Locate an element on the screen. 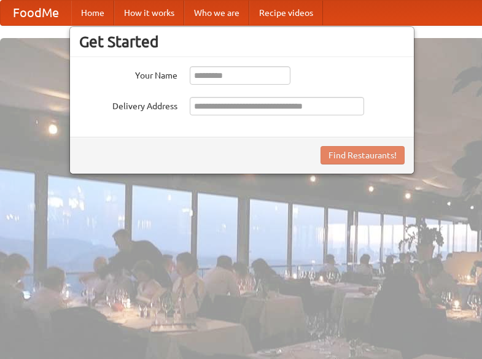 This screenshot has width=482, height=359. a: Home is located at coordinates (93, 13).